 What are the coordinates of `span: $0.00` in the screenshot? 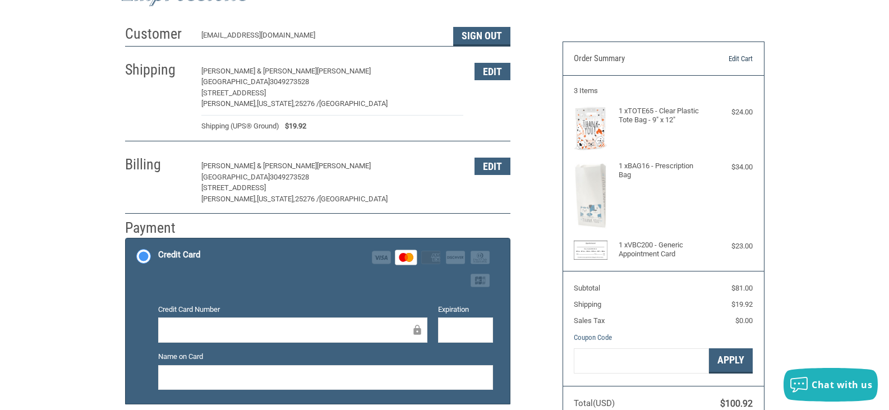 It's located at (744, 320).